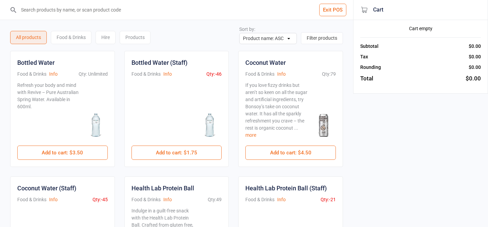  I want to click on div: Qty: -45, so click(100, 199).